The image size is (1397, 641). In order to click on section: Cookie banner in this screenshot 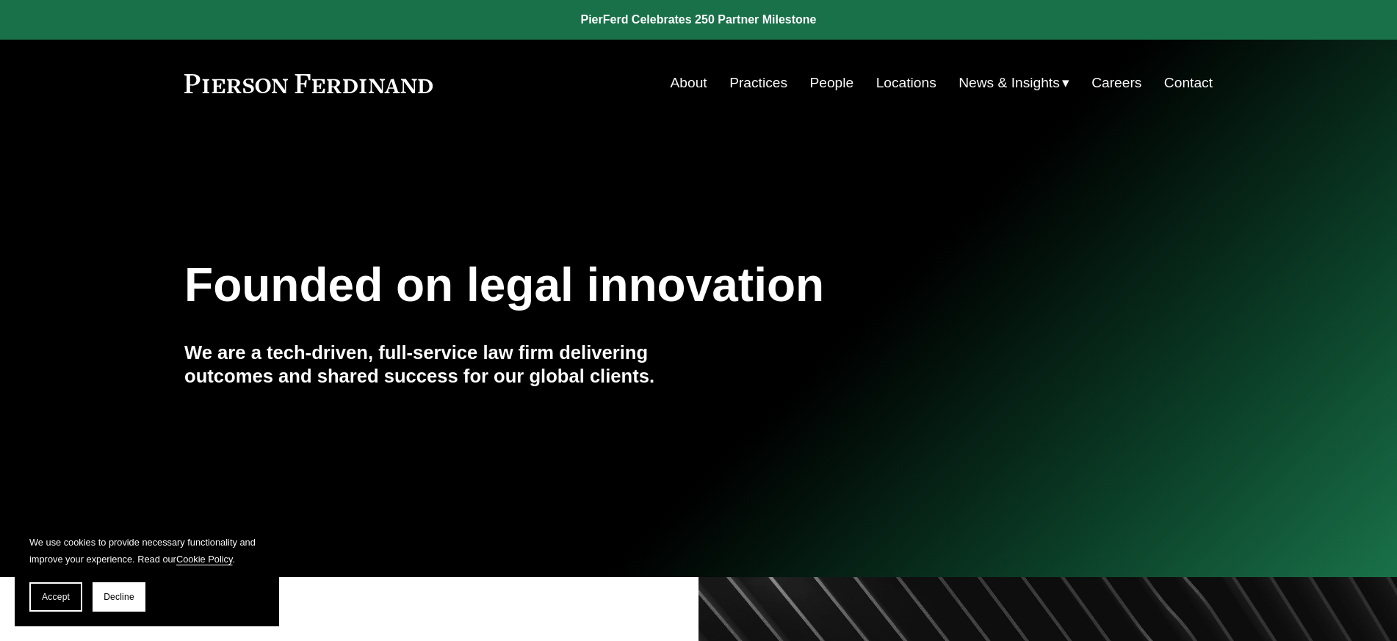, I will do `click(147, 573)`.